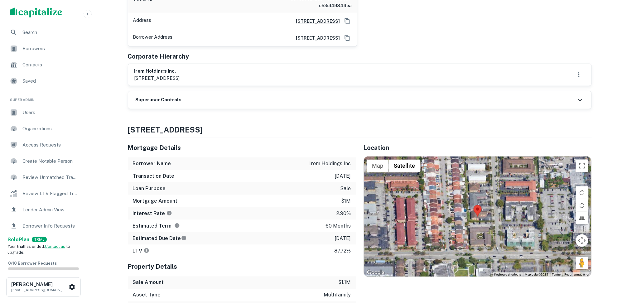 This screenshot has height=303, width=632. What do you see at coordinates (157, 71) in the screenshot?
I see `h6: irem holdings inc.` at bounding box center [157, 71].